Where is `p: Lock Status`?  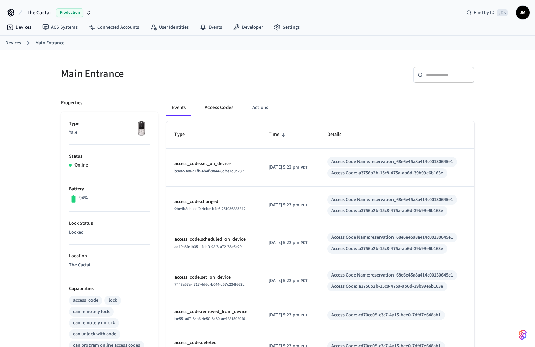 p: Lock Status is located at coordinates (110, 223).